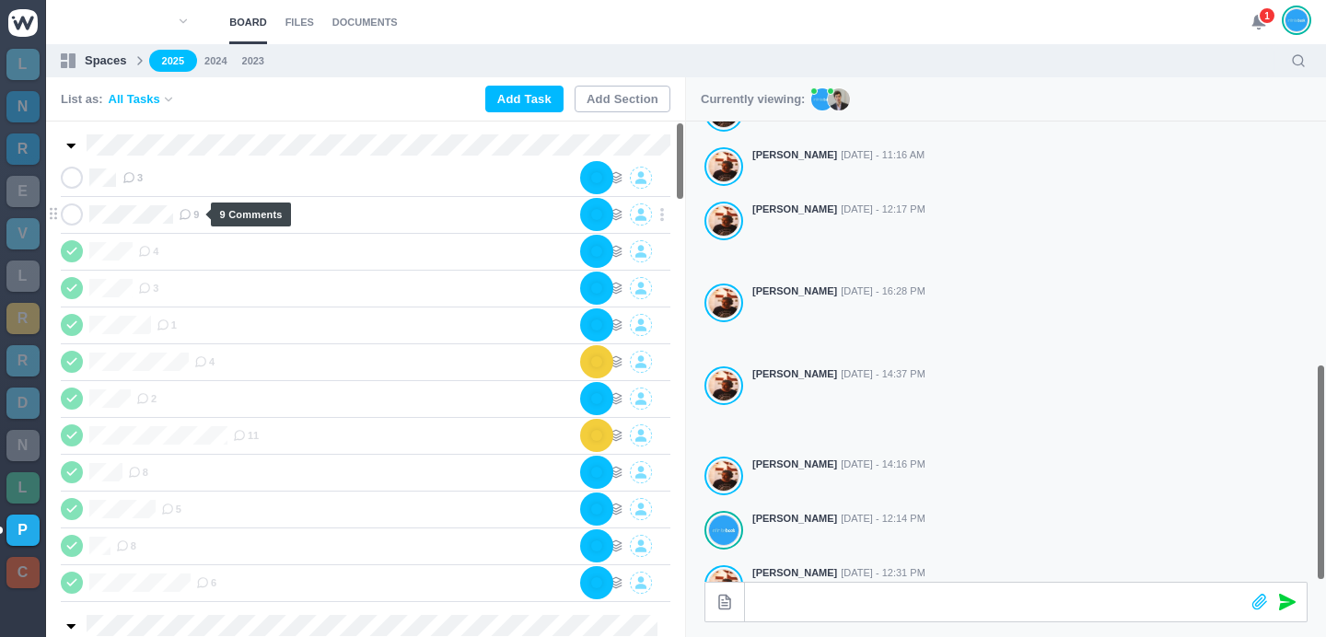 The height and width of the screenshot is (637, 1326). Describe the element at coordinates (23, 234) in the screenshot. I see `a: V` at that location.